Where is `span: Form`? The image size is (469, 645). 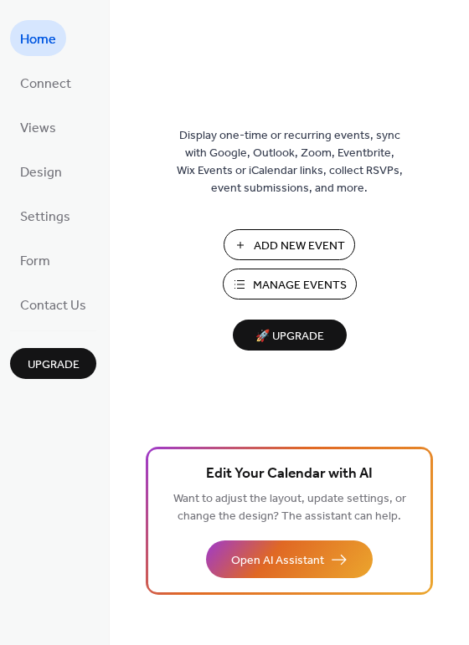 span: Form is located at coordinates (35, 261).